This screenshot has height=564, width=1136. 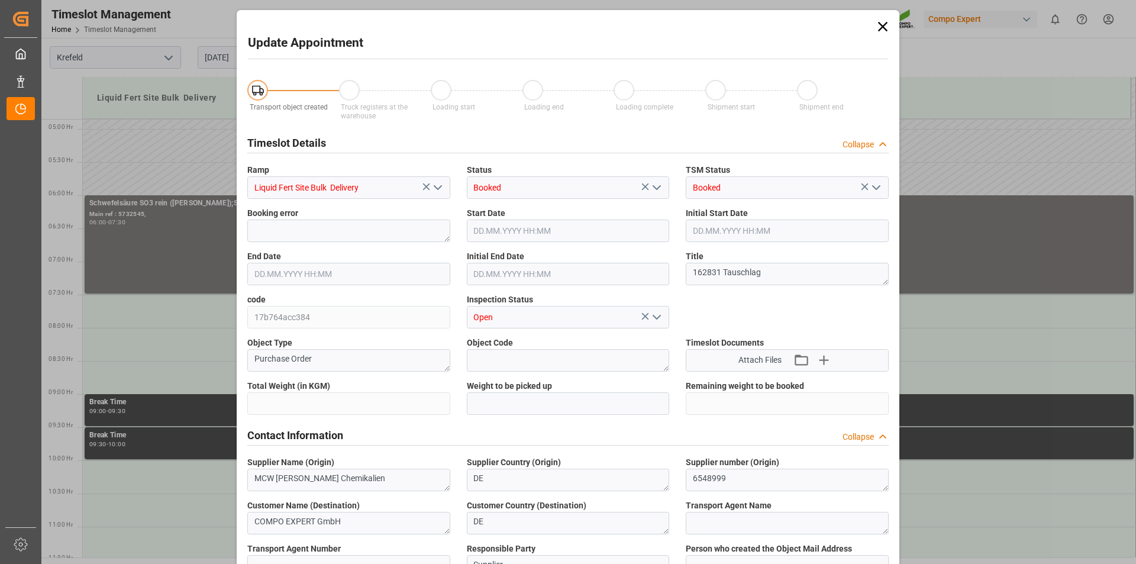 I want to click on span: TSM Status, so click(x=707, y=170).